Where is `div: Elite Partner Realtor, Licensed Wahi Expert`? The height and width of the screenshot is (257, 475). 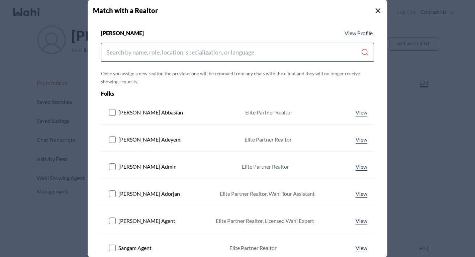 div: Elite Partner Realtor, Licensed Wahi Expert is located at coordinates (265, 221).